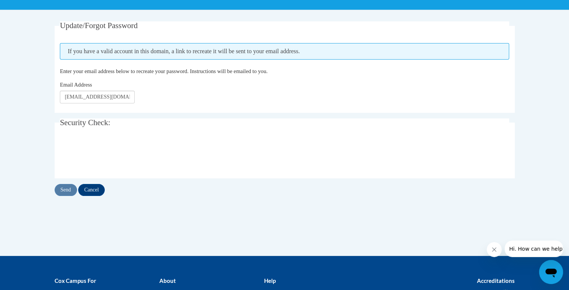 Image resolution: width=569 pixels, height=290 pixels. I want to click on b: About, so click(167, 280).